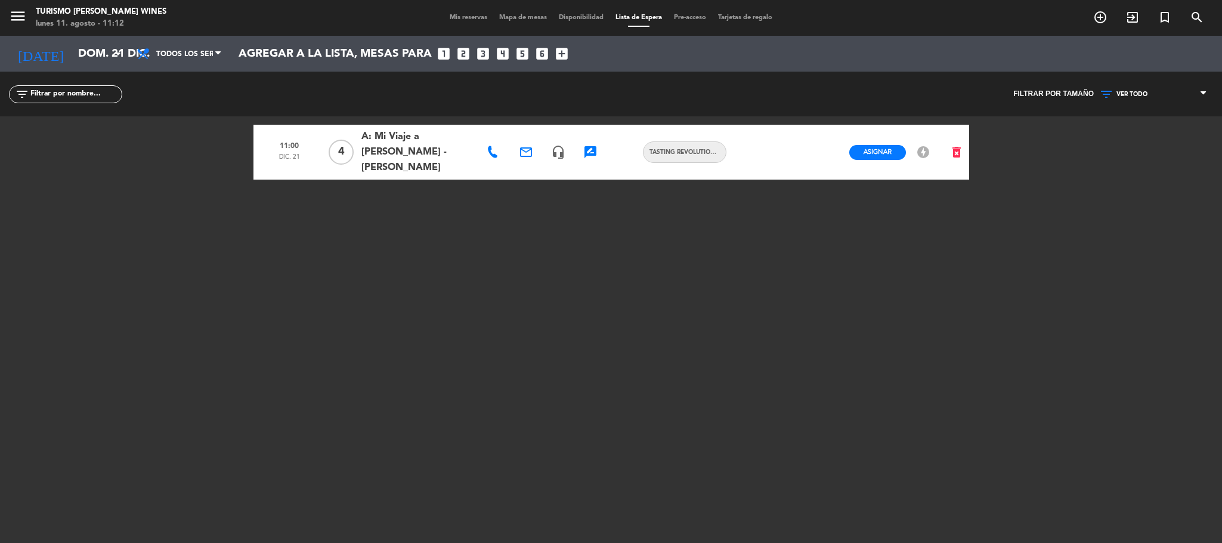  Describe the element at coordinates (468, 17) in the screenshot. I see `span: Mis reservas` at that location.